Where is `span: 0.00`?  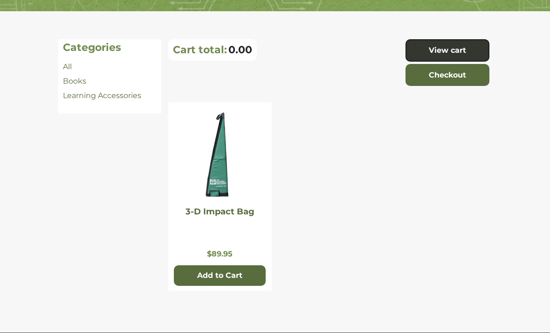 span: 0.00 is located at coordinates (240, 50).